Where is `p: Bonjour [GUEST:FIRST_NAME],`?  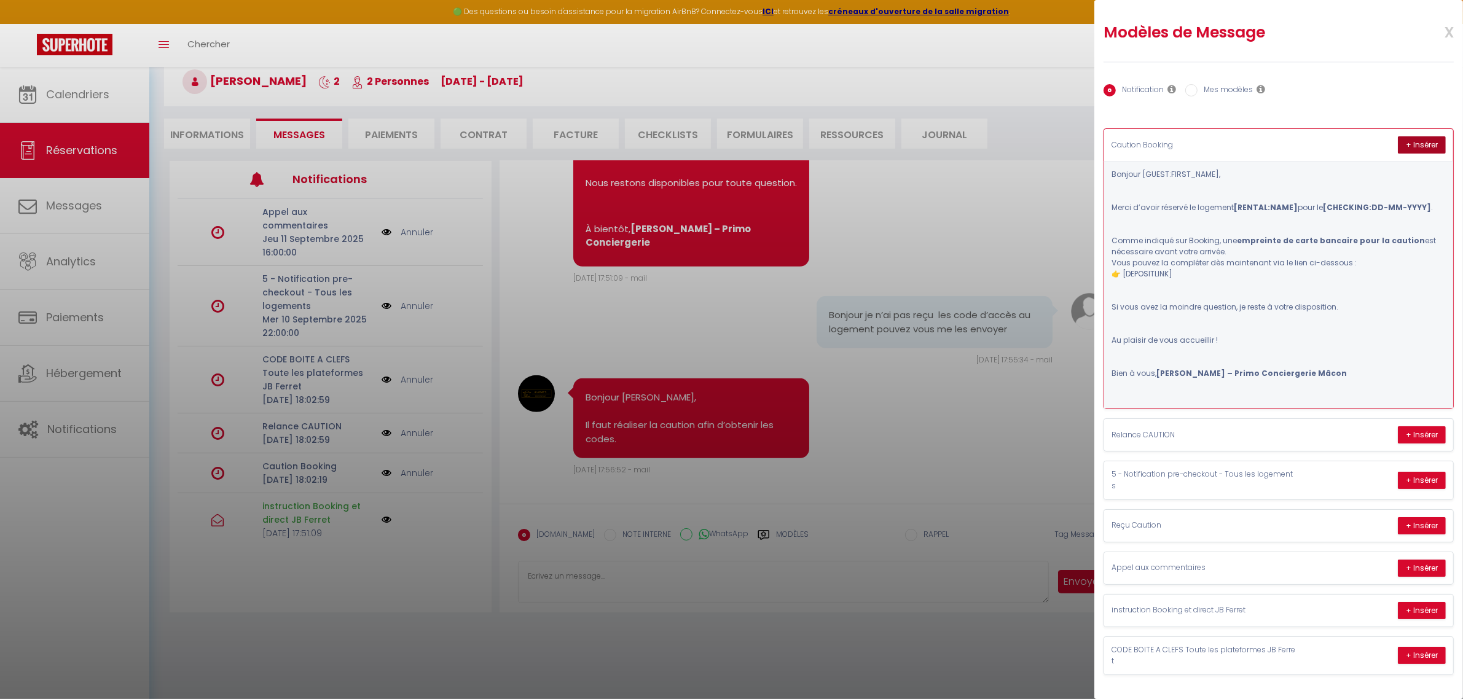
p: Bonjour [GUEST:FIRST_NAME], is located at coordinates (1279, 175).